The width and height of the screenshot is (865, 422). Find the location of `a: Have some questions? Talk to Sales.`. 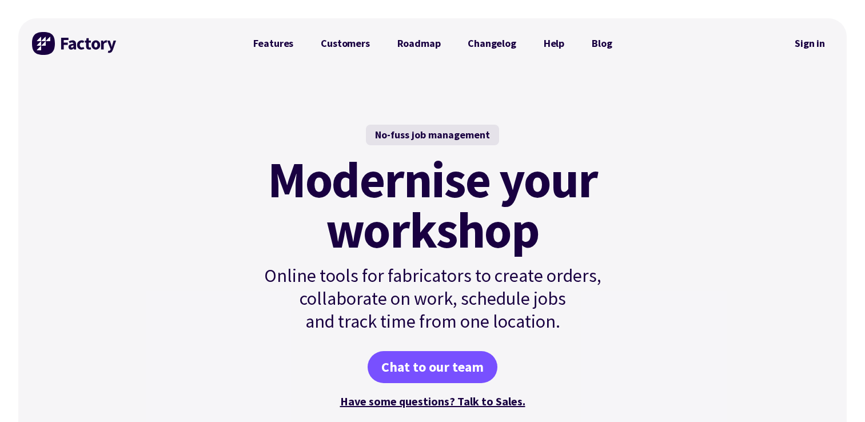

a: Have some questions? Talk to Sales. is located at coordinates (433, 401).